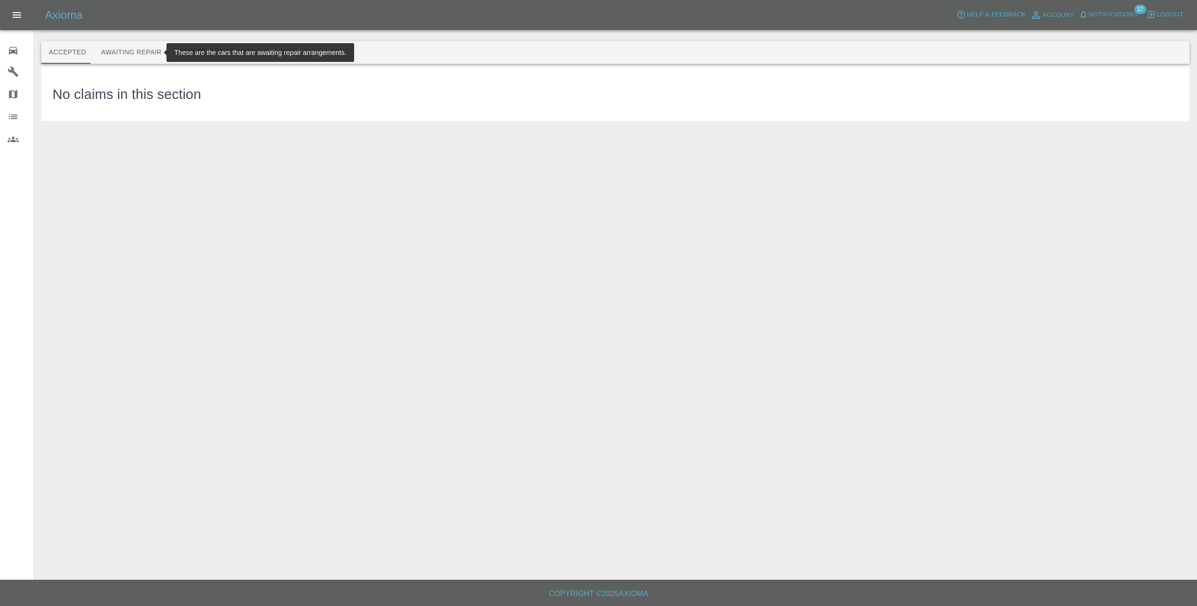 The image size is (1197, 606). Describe the element at coordinates (991, 15) in the screenshot. I see `button: Help & Feedback` at that location.